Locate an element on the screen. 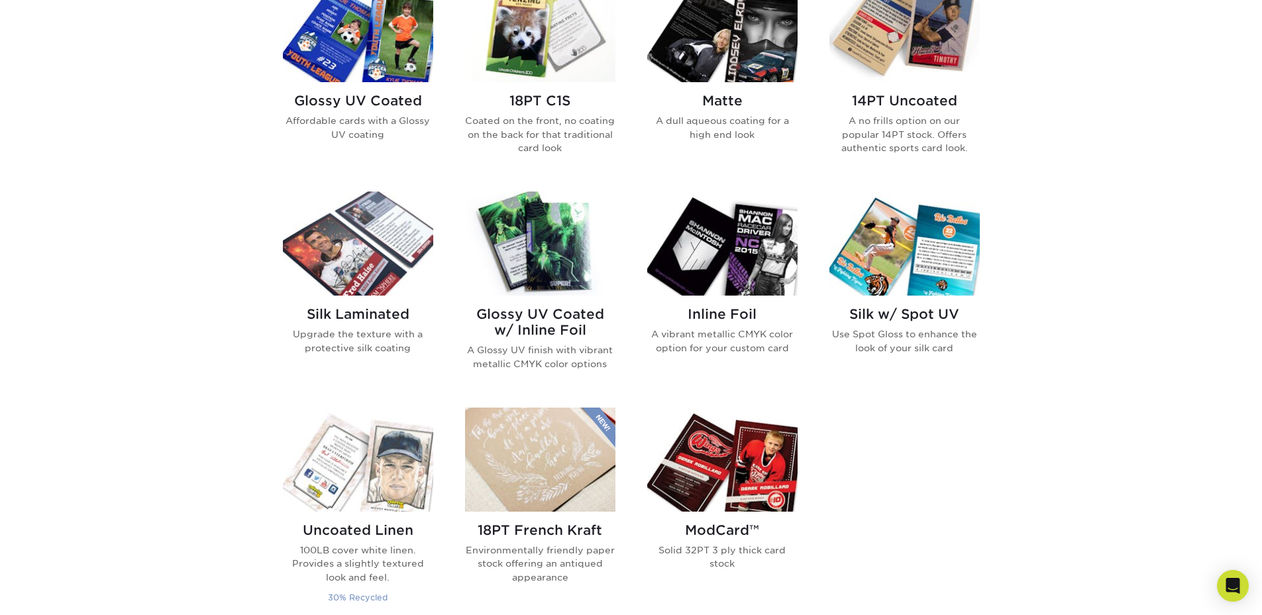 The width and height of the screenshot is (1262, 615). p: Coated on the front, no coating on the back for that traditional card look is located at coordinates (540, 134).